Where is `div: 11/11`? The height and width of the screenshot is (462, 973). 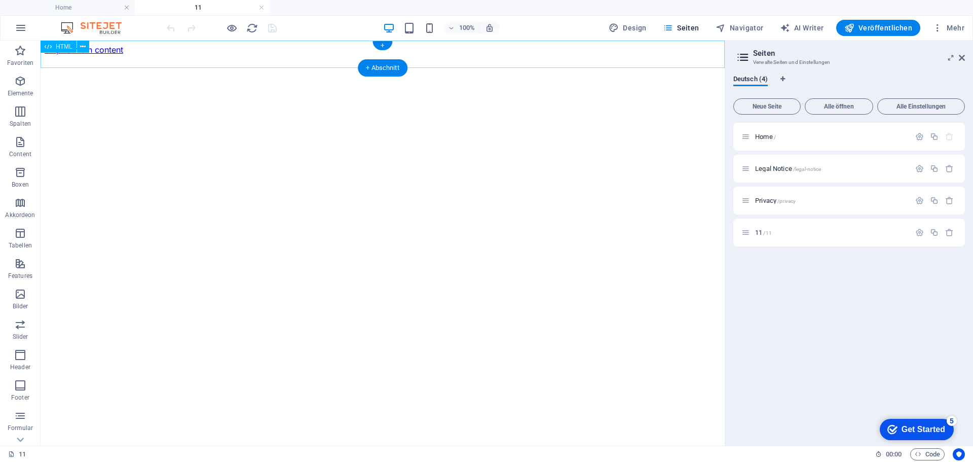 div: 11/11 is located at coordinates (831, 232).